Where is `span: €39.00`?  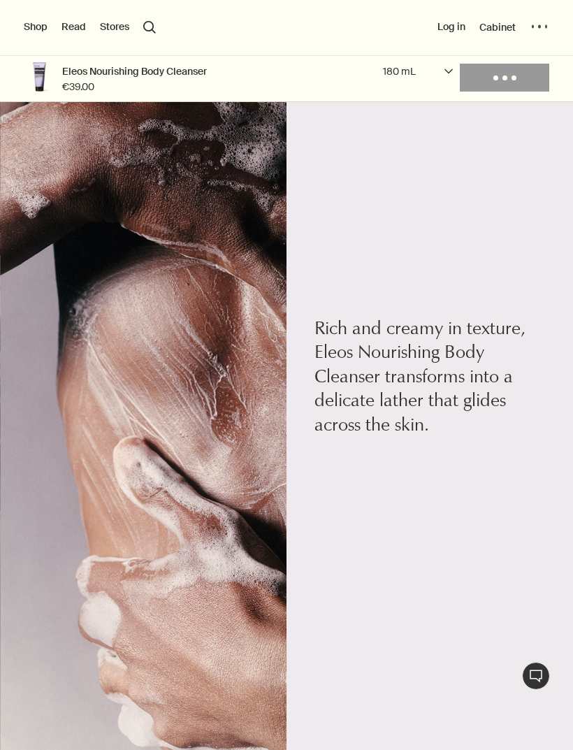 span: €39.00 is located at coordinates (78, 87).